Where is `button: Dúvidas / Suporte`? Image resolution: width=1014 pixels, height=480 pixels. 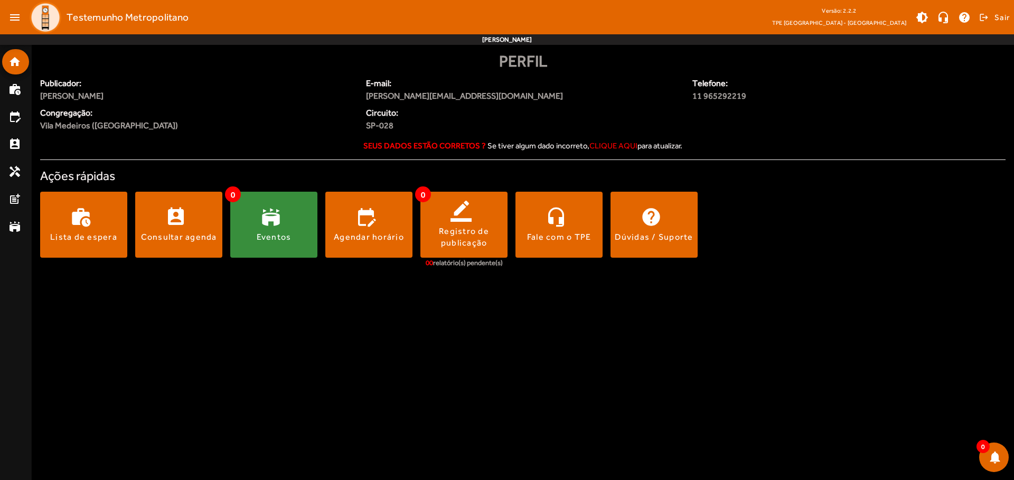
button: Dúvidas / Suporte is located at coordinates (654, 224).